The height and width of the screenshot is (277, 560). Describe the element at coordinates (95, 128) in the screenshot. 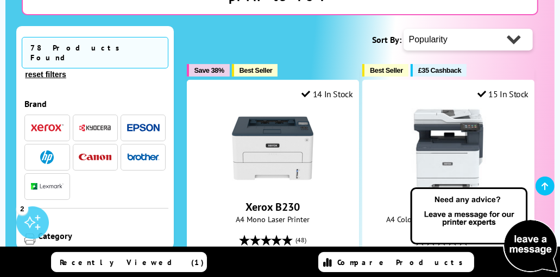

I see `button: Kyocera` at that location.